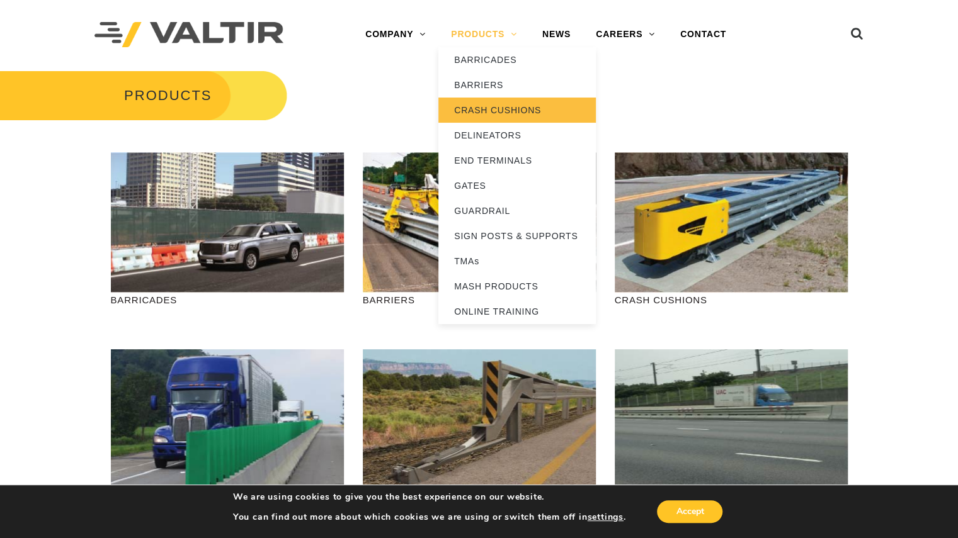  What do you see at coordinates (517, 161) in the screenshot?
I see `a: END TERMINALS` at bounding box center [517, 161].